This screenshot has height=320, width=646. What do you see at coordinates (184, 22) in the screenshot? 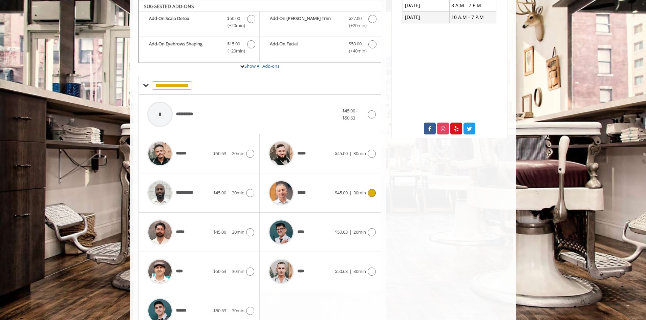
I see `b: Add-On Scalp Detox` at bounding box center [184, 22].